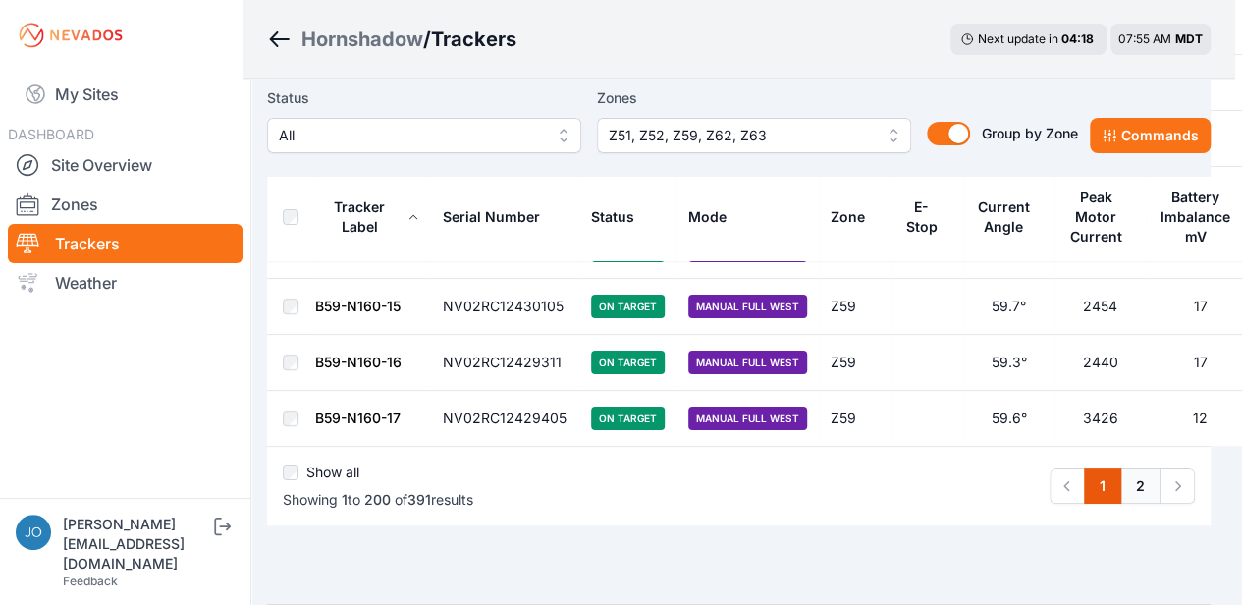 The image size is (1242, 605). What do you see at coordinates (1103, 486) in the screenshot?
I see `a: 1` at bounding box center [1103, 486].